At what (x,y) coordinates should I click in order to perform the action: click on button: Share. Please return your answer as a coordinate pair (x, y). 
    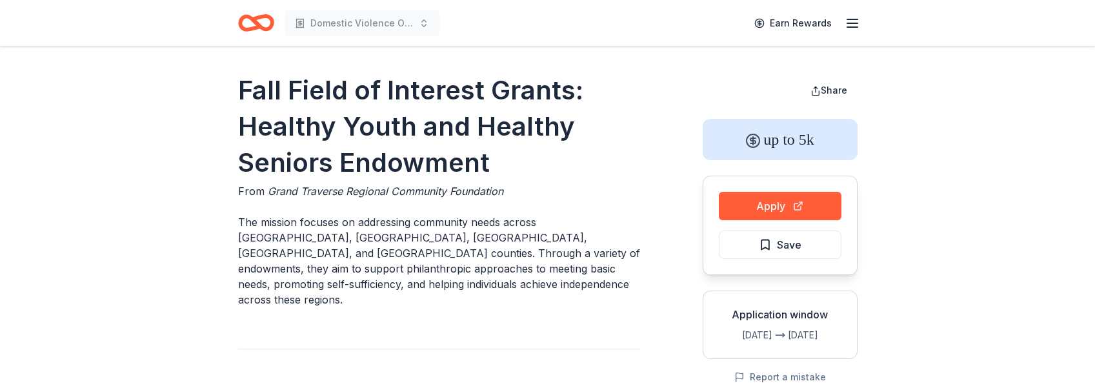
    Looking at the image, I should click on (828, 90).